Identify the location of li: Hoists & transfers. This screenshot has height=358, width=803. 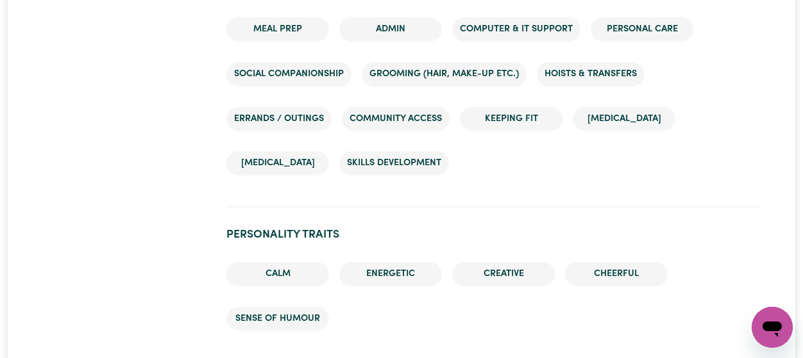
(591, 74).